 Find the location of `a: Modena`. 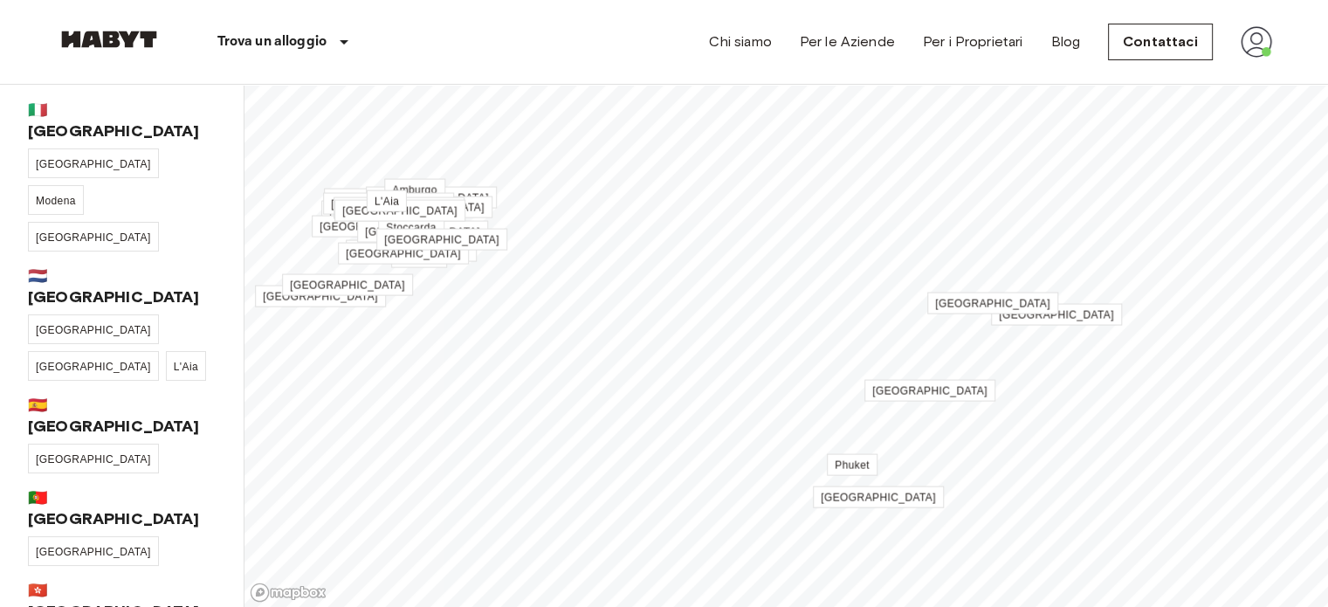

a: Modena is located at coordinates (56, 200).